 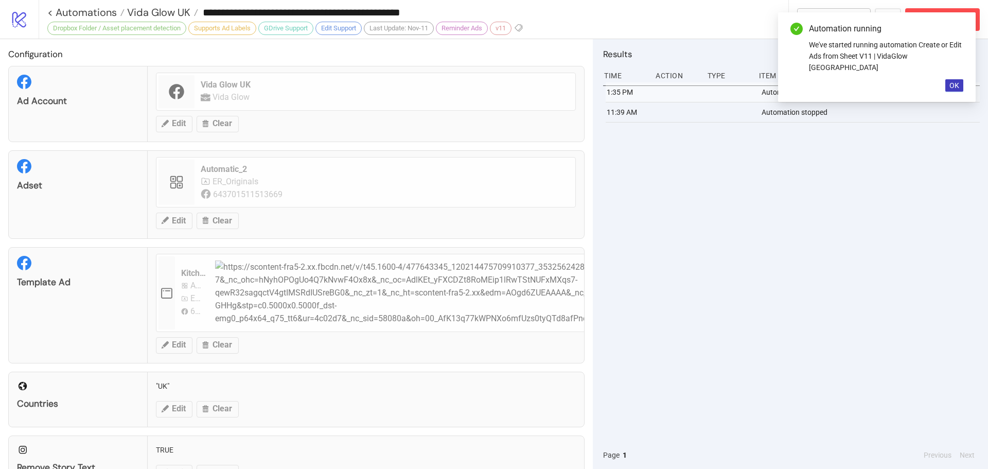 What do you see at coordinates (942, 20) in the screenshot?
I see `button: Abort Run` at bounding box center [942, 20].